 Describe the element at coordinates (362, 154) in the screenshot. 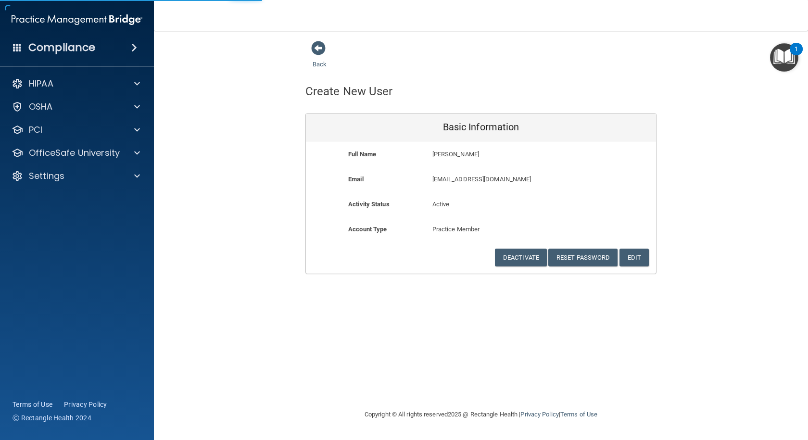

I see `b: Full Name` at that location.